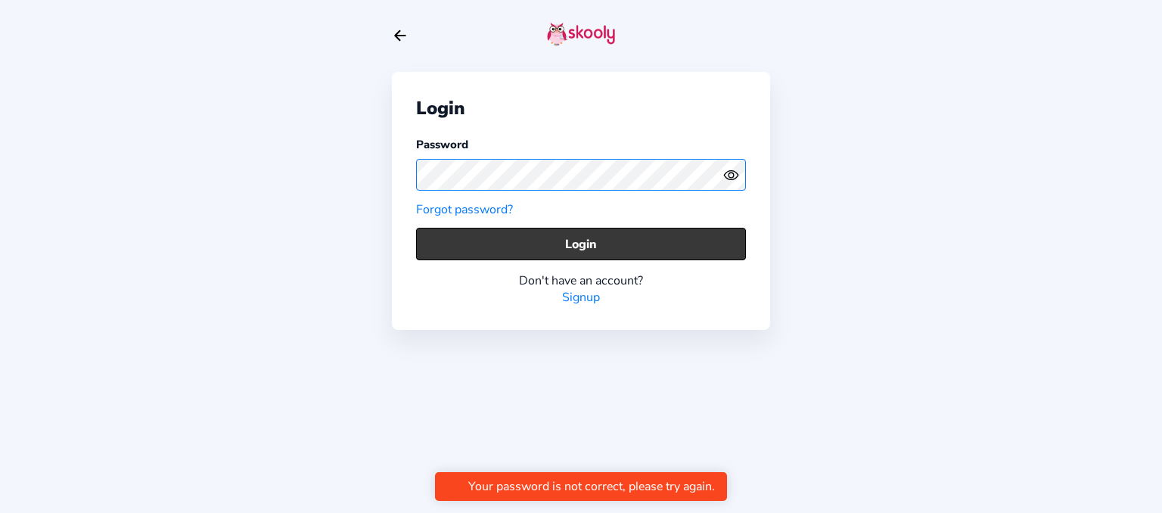 The image size is (1162, 513). I want to click on div: Login, so click(581, 108).